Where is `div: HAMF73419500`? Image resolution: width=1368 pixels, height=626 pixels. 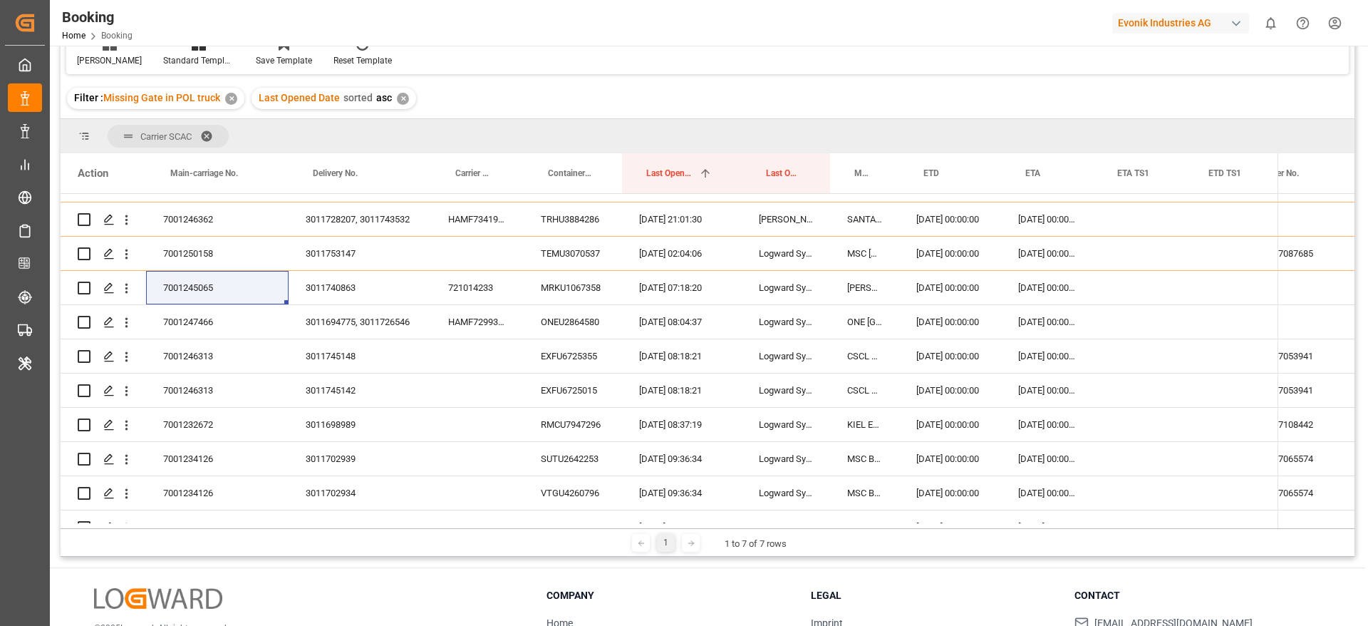 div: HAMF73419500 is located at coordinates (477, 219).